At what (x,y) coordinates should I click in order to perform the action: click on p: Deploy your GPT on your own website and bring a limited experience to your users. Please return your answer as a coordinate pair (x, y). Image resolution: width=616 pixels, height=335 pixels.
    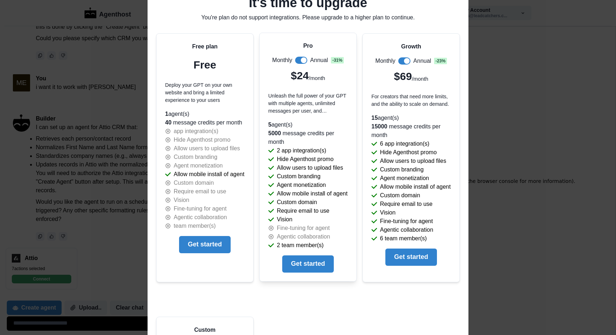
    Looking at the image, I should click on (205, 92).